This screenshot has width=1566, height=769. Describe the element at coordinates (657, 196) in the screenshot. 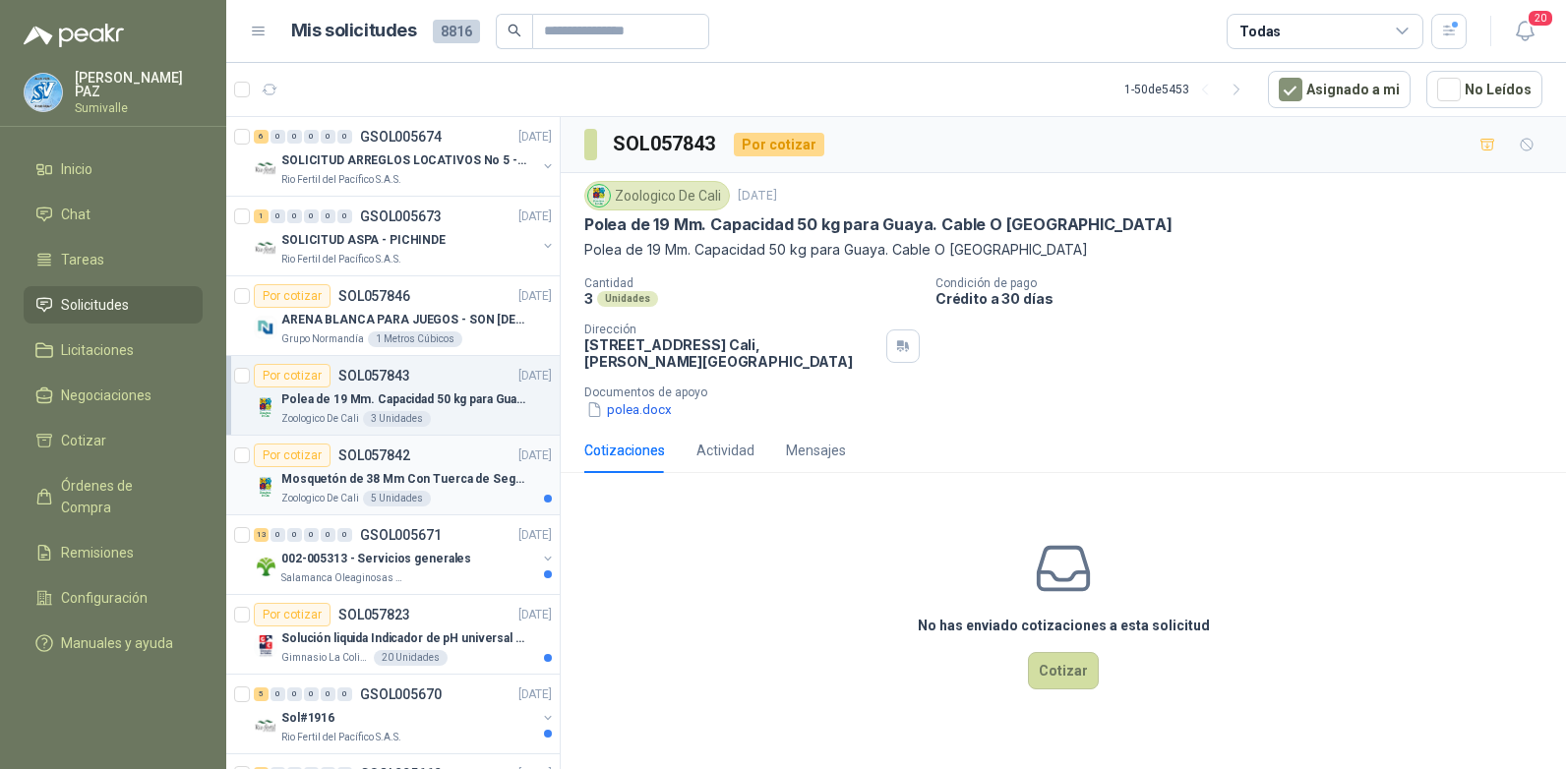

I see `div: Zoologico De Cali` at that location.